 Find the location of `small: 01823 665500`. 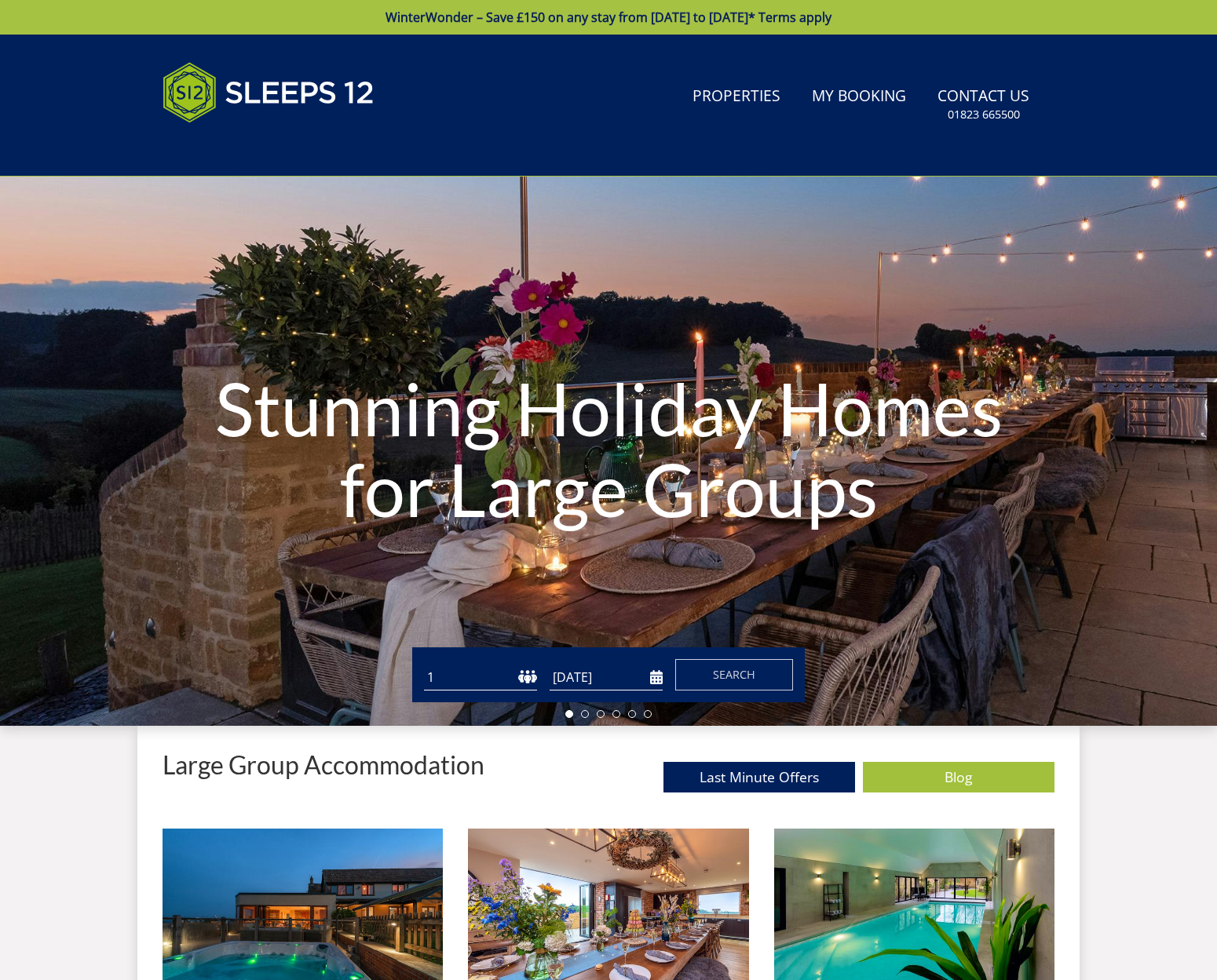

small: 01823 665500 is located at coordinates (983, 114).